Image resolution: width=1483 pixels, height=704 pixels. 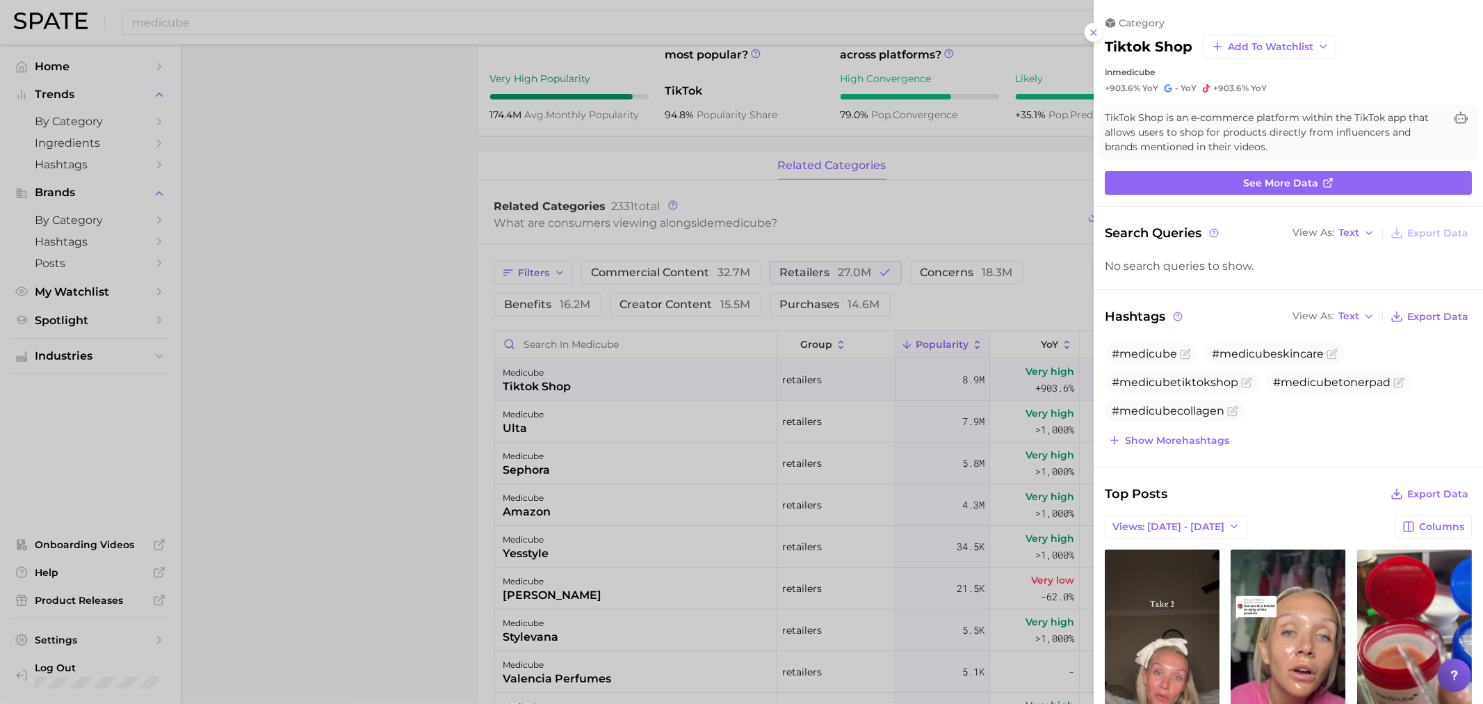 What do you see at coordinates (1271, 47) in the screenshot?
I see `span: Add to Watchlist` at bounding box center [1271, 47].